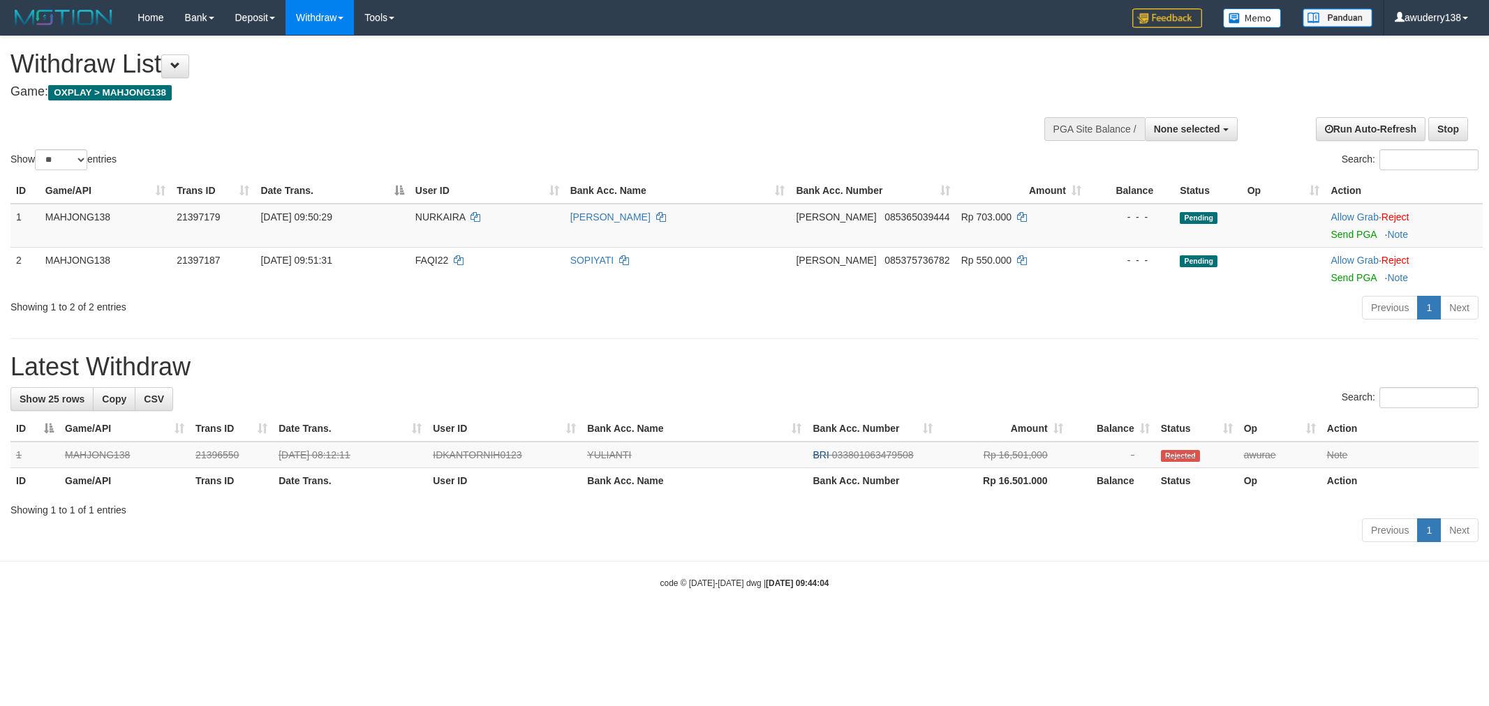 The height and width of the screenshot is (706, 1489). Describe the element at coordinates (25, 191) in the screenshot. I see `th: ID` at that location.